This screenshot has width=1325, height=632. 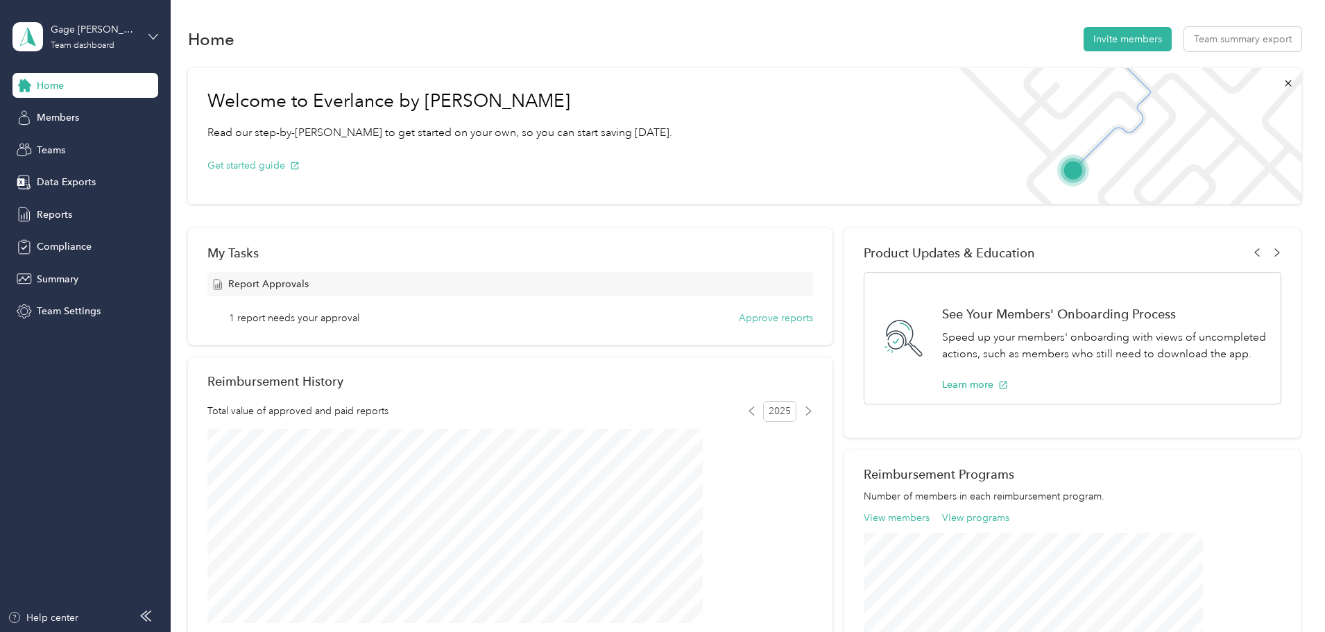 What do you see at coordinates (975, 517) in the screenshot?
I see `button: View programs` at bounding box center [975, 517].